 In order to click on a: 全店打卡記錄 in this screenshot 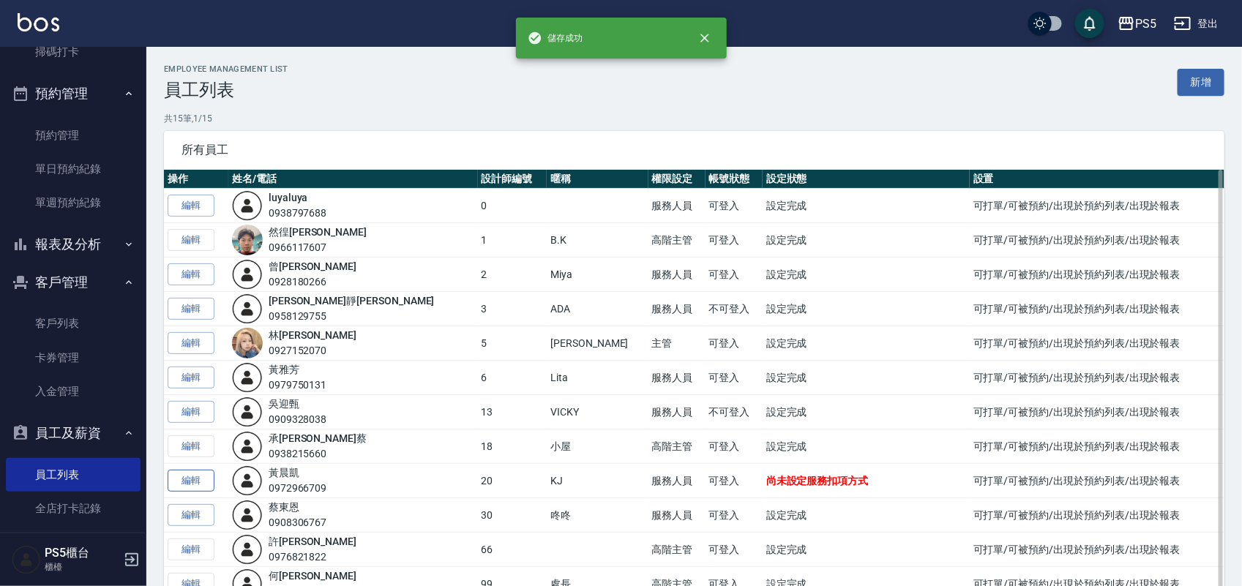, I will do `click(73, 509)`.